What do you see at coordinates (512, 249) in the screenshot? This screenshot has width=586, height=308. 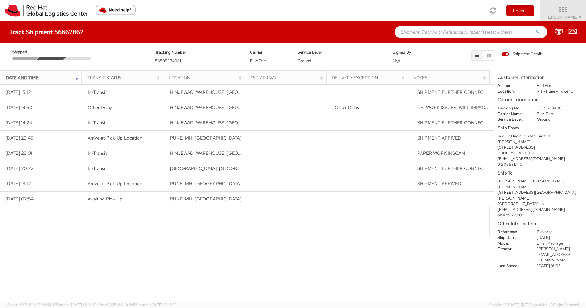 I see `dt: Creator:` at bounding box center [512, 249].